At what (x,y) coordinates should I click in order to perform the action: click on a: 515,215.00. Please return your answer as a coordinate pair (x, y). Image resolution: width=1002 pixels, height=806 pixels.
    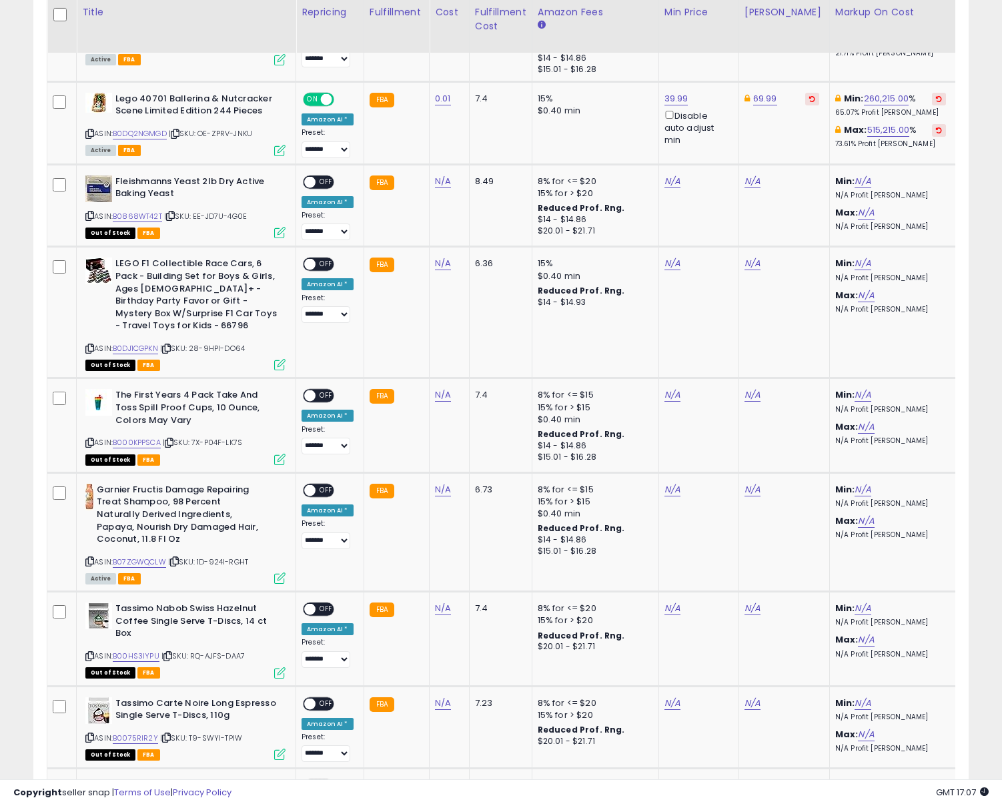
    Looking at the image, I should click on (889, 130).